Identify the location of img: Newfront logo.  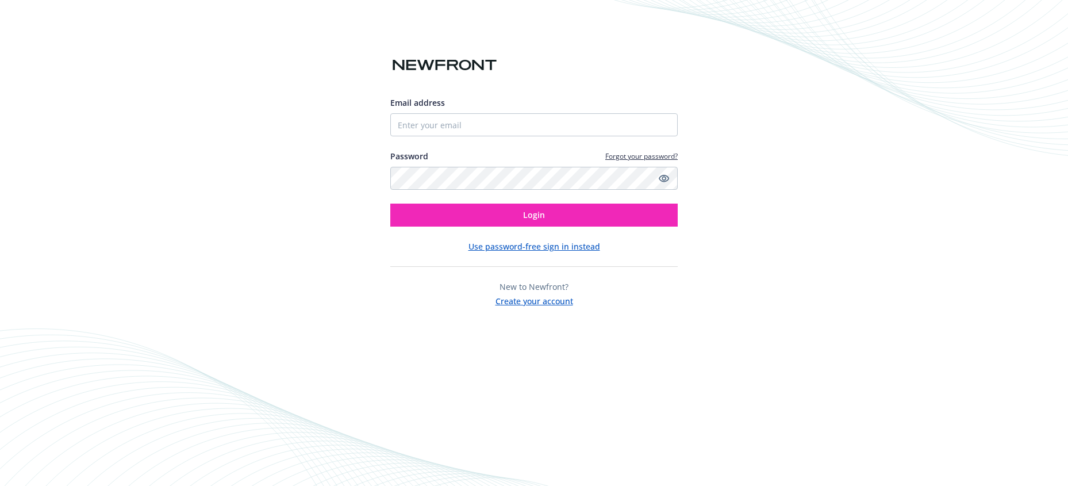
(444, 65).